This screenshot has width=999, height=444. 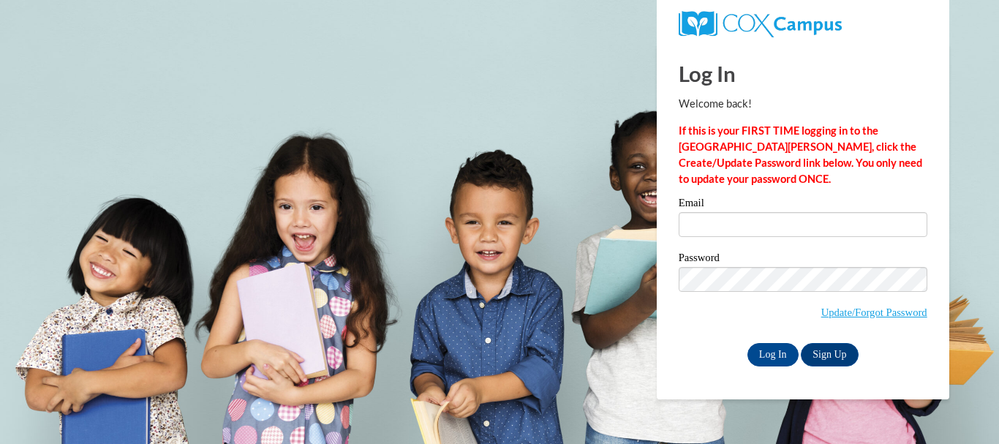 I want to click on a: Update/Forgot Password, so click(x=874, y=312).